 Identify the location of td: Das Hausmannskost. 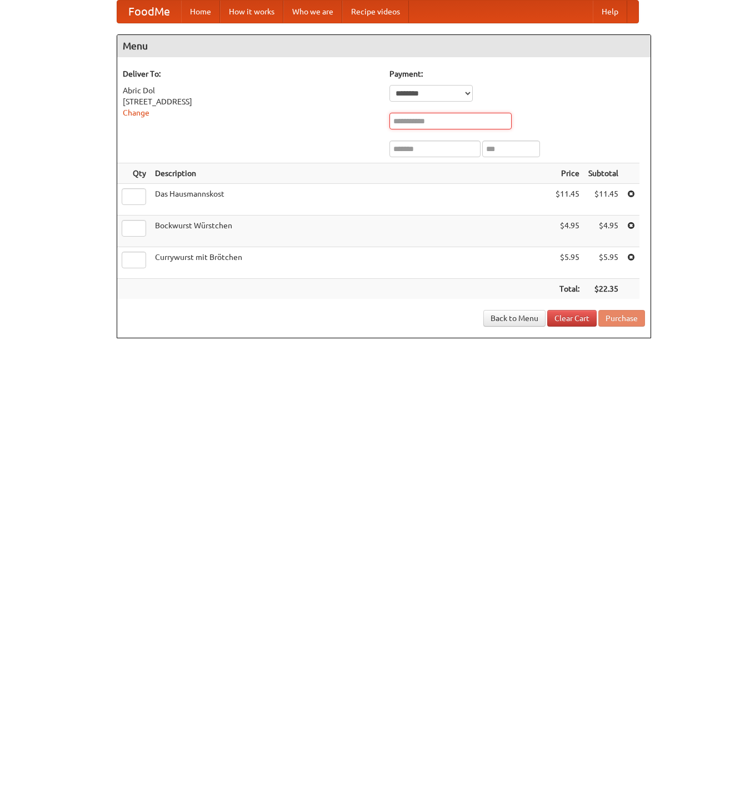
(350, 199).